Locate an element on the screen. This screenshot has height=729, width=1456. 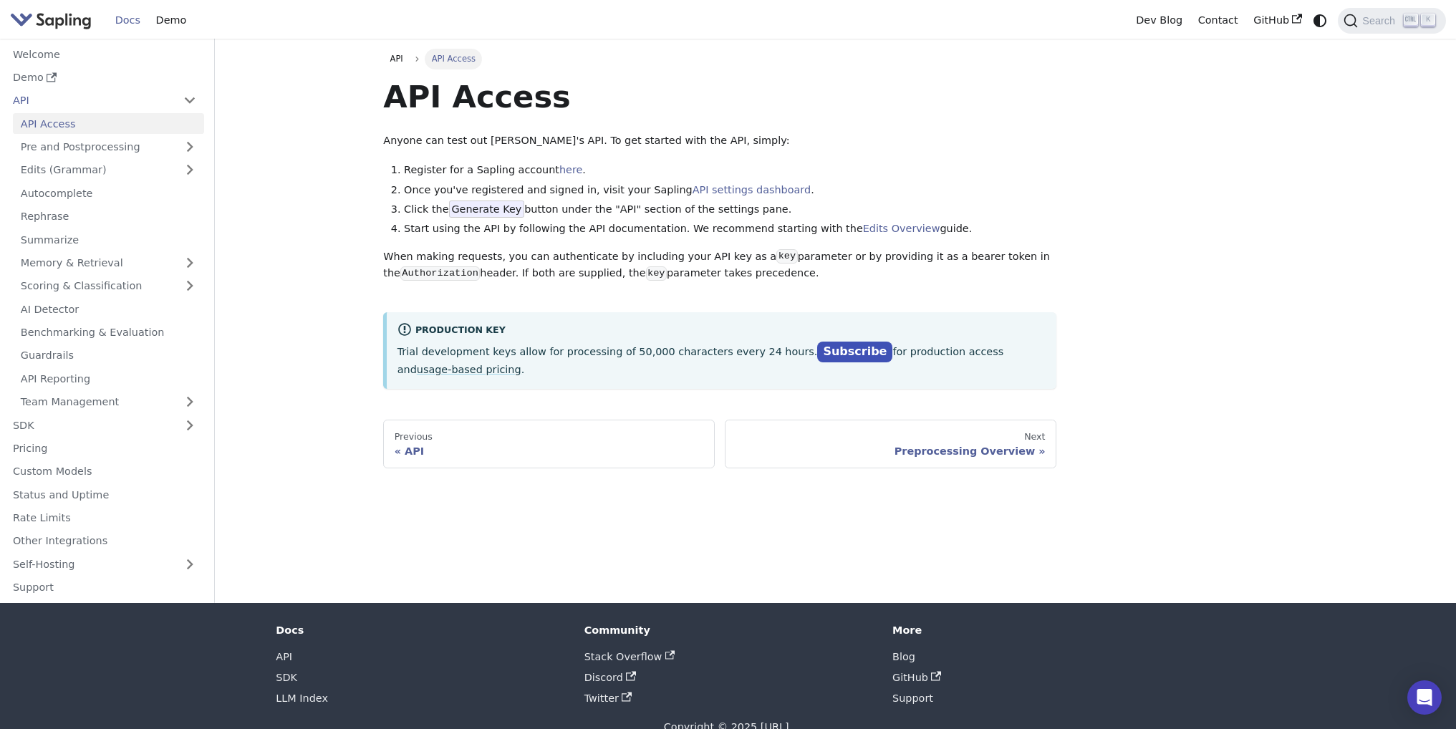
a: Status and Uptime is located at coordinates (105, 494).